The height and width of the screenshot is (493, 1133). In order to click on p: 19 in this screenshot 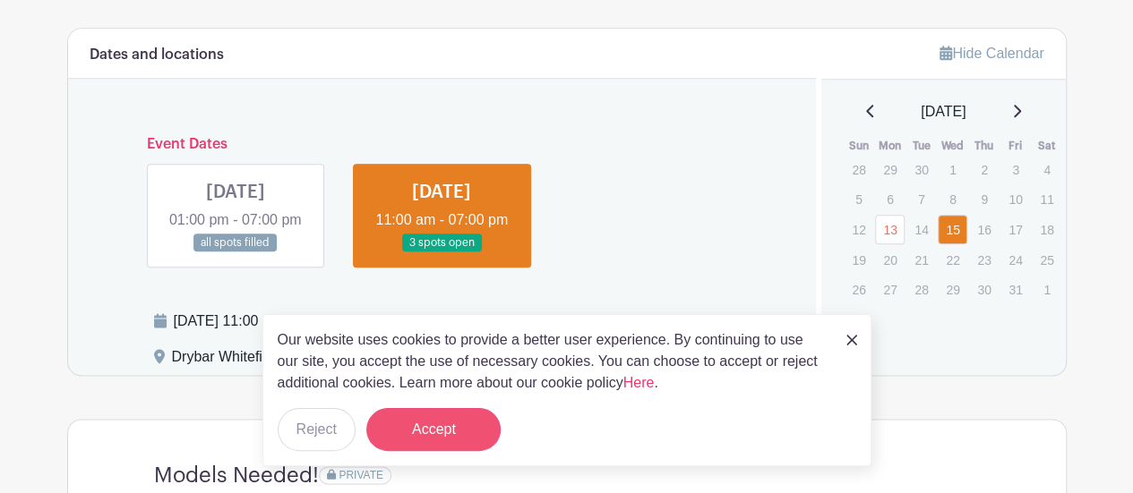, I will do `click(858, 260)`.